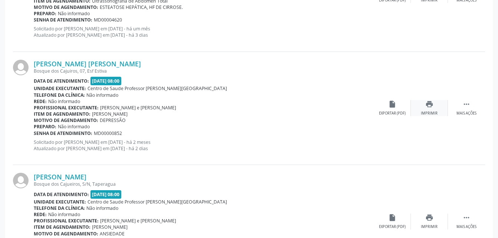 The height and width of the screenshot is (238, 498). I want to click on div: Bosque dos Cajueiros, S/N, Taperagua, so click(204, 184).